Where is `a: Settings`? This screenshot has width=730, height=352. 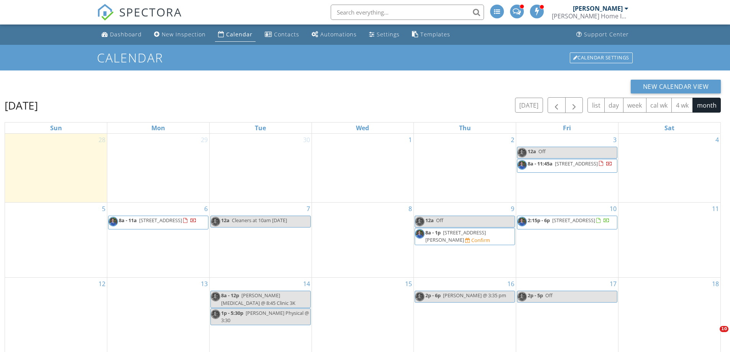
a: Settings is located at coordinates (384, 34).